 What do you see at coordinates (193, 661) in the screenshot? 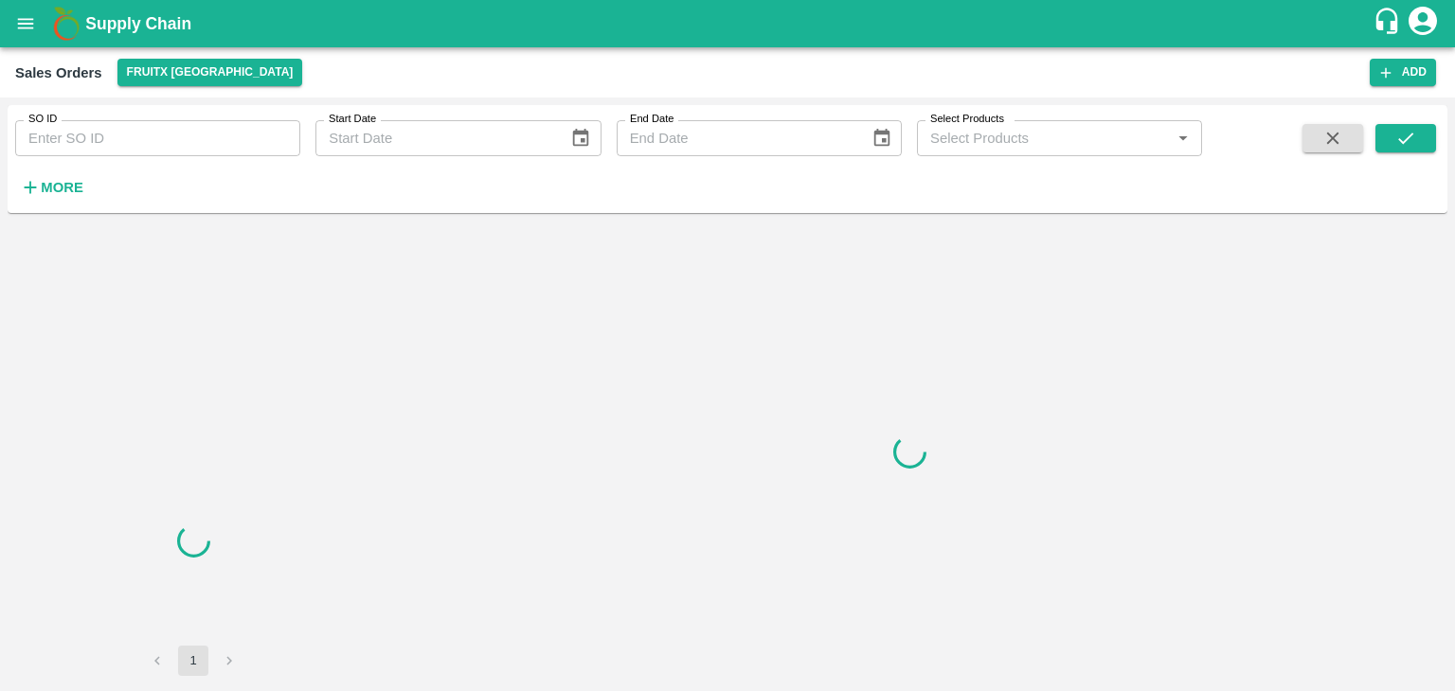
I see `nav: pagination navigation` at bounding box center [193, 661].